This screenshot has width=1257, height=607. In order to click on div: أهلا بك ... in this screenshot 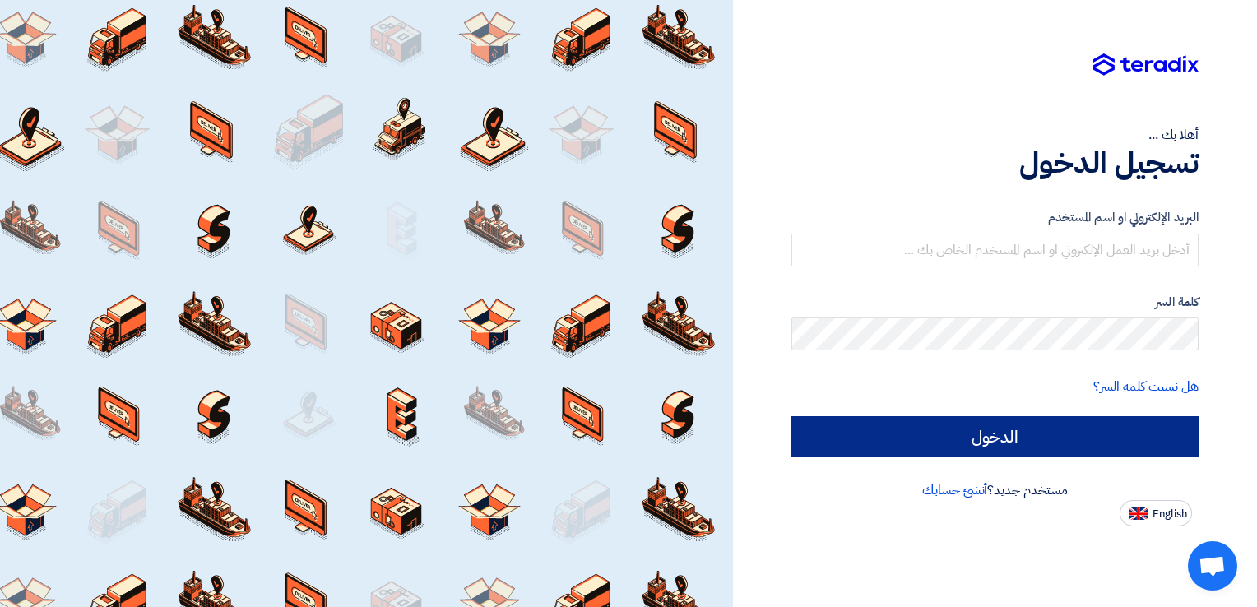, I will do `click(995, 135)`.